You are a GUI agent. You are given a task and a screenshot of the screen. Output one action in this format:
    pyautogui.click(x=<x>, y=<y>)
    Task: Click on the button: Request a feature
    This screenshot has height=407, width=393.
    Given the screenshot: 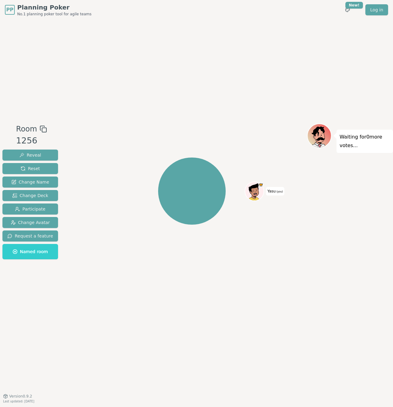 What is the action you would take?
    pyautogui.click(x=30, y=236)
    